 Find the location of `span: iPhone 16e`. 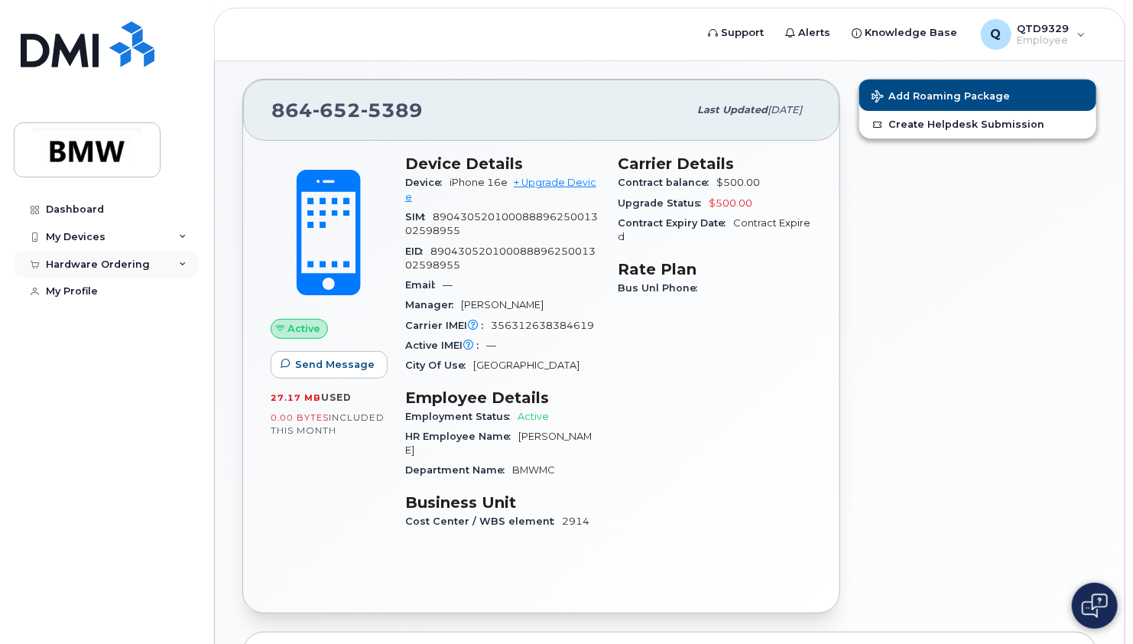

span: iPhone 16e is located at coordinates (479, 182).